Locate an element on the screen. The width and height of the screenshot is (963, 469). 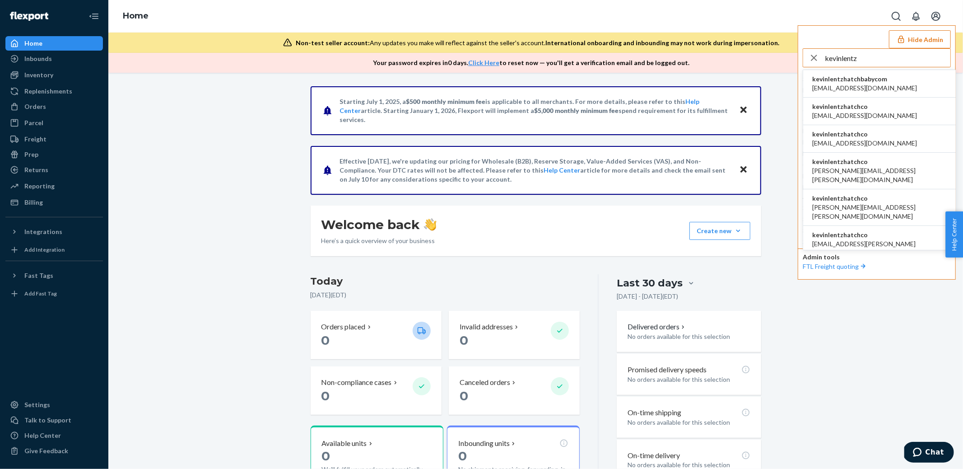
button: Give Feedback is located at coordinates (54, 451).